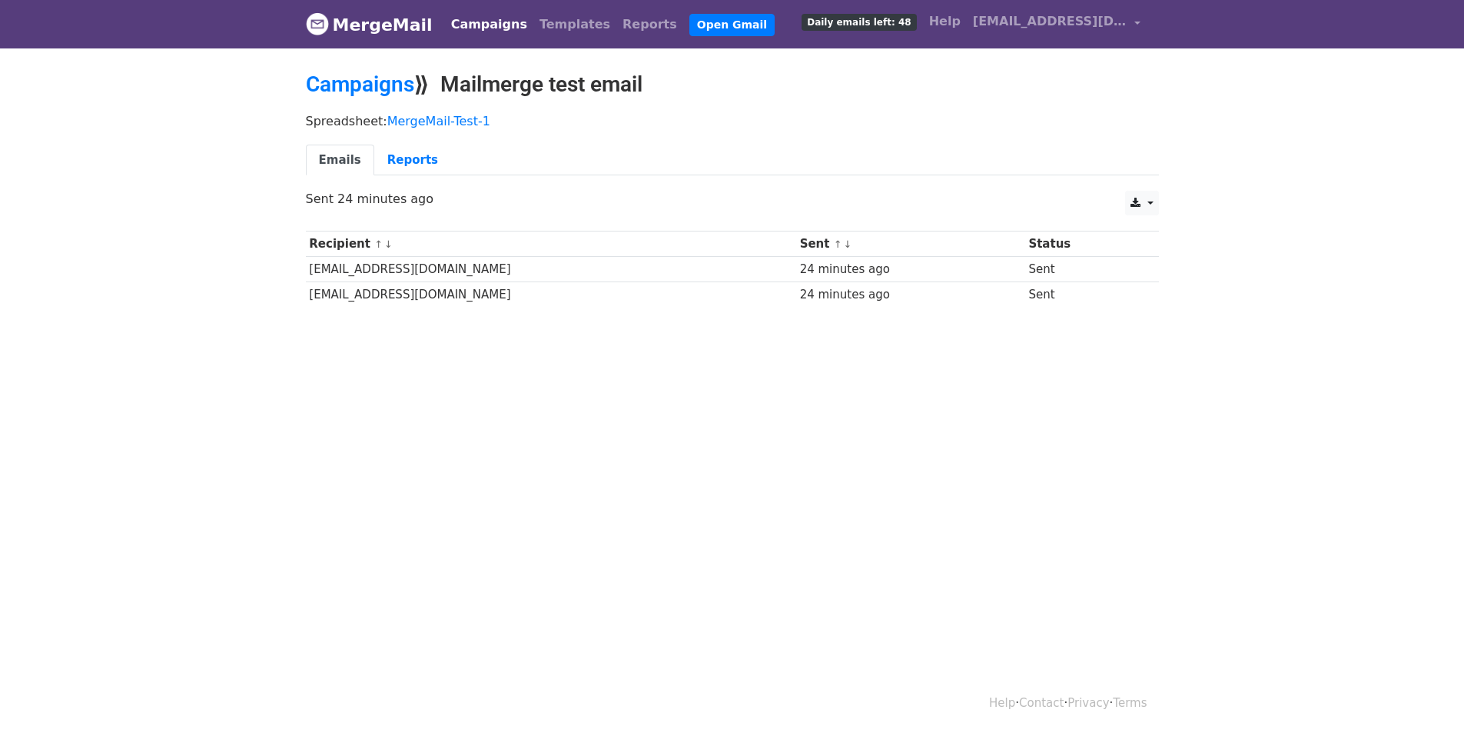  Describe the element at coordinates (369, 25) in the screenshot. I see `a: MergeMail` at that location.